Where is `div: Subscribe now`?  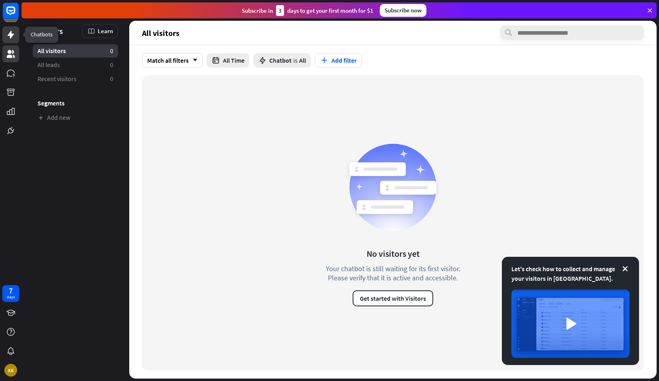
div: Subscribe now is located at coordinates (403, 10).